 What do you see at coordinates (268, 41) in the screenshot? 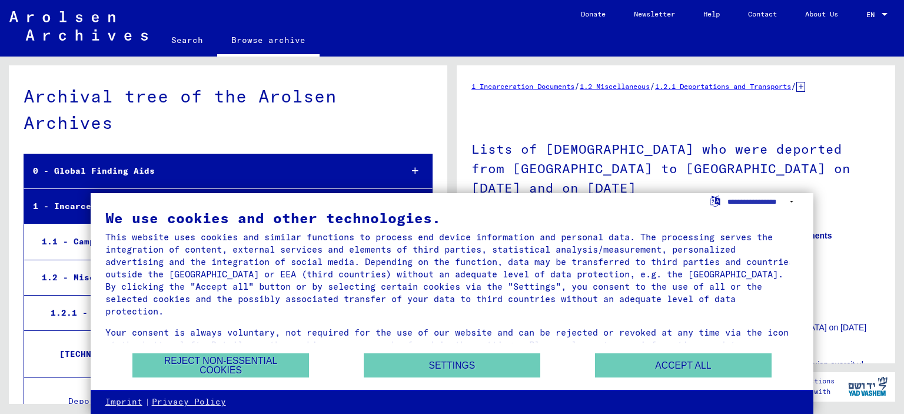
I see `a: Browse archive` at bounding box center [268, 41].